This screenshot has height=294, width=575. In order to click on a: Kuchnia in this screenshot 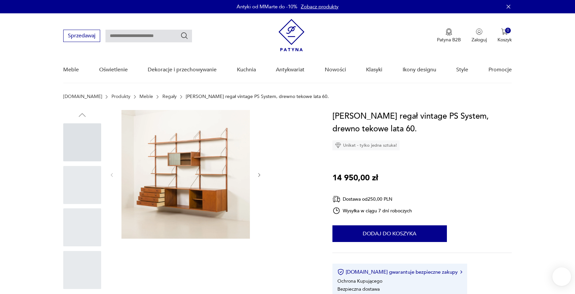, I will do `click(246, 70)`.